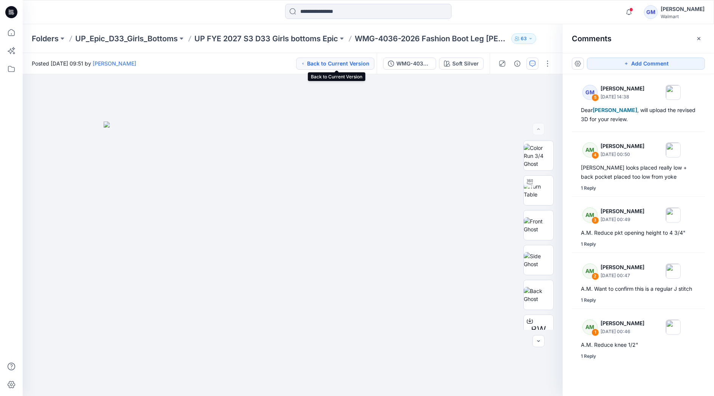 This screenshot has height=396, width=714. Describe the element at coordinates (595, 332) in the screenshot. I see `div: 1` at that location.